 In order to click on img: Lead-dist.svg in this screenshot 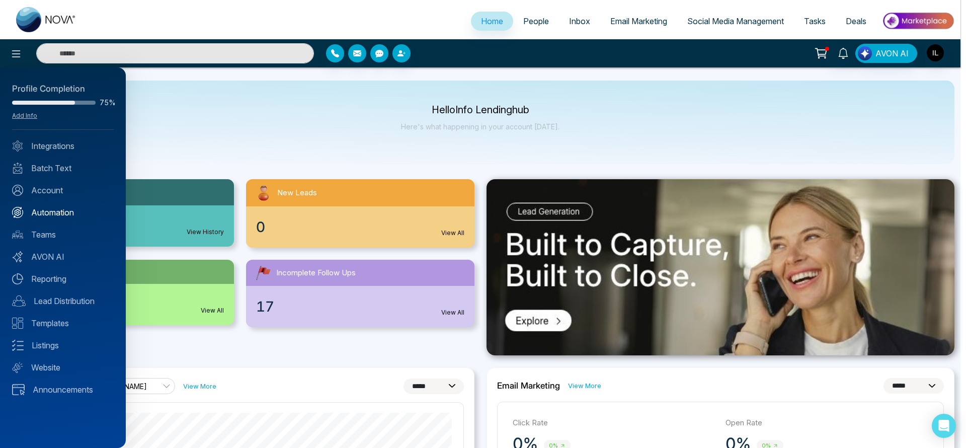, I will do `click(19, 301)`.